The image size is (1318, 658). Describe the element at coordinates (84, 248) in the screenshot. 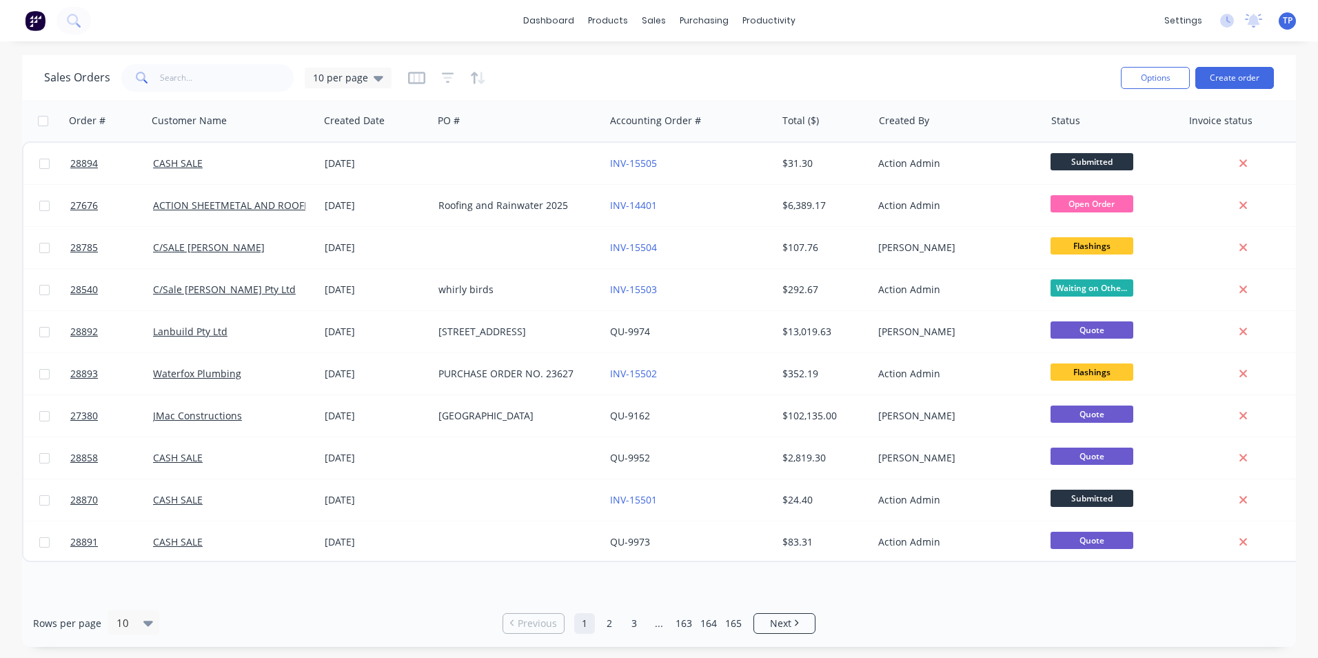

I see `span: 28785` at that location.